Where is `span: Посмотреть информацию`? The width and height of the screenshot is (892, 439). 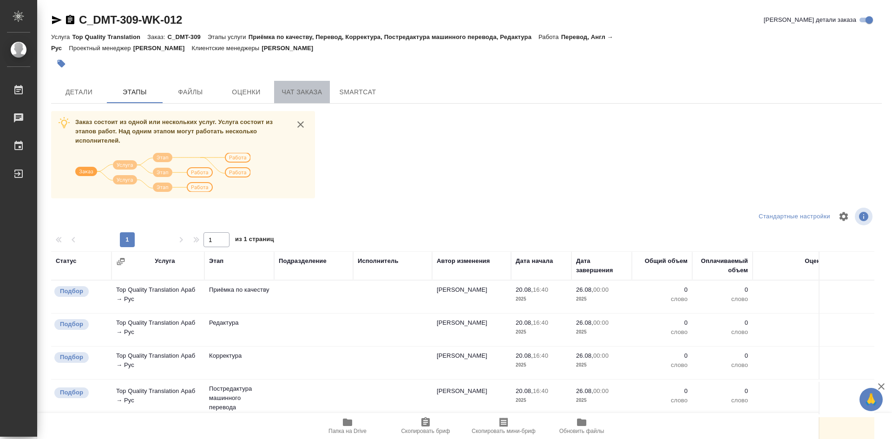
span: Посмотреть информацию is located at coordinates (865, 216).